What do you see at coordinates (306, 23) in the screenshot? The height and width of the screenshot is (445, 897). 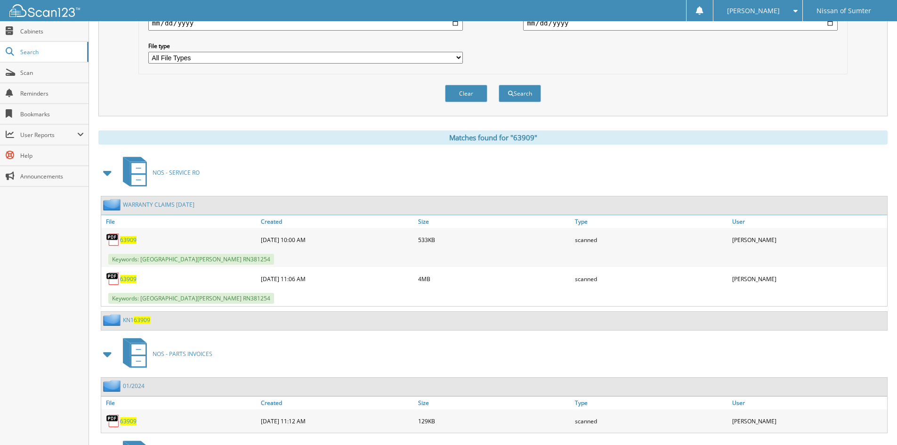 I see `input: start` at bounding box center [306, 23].